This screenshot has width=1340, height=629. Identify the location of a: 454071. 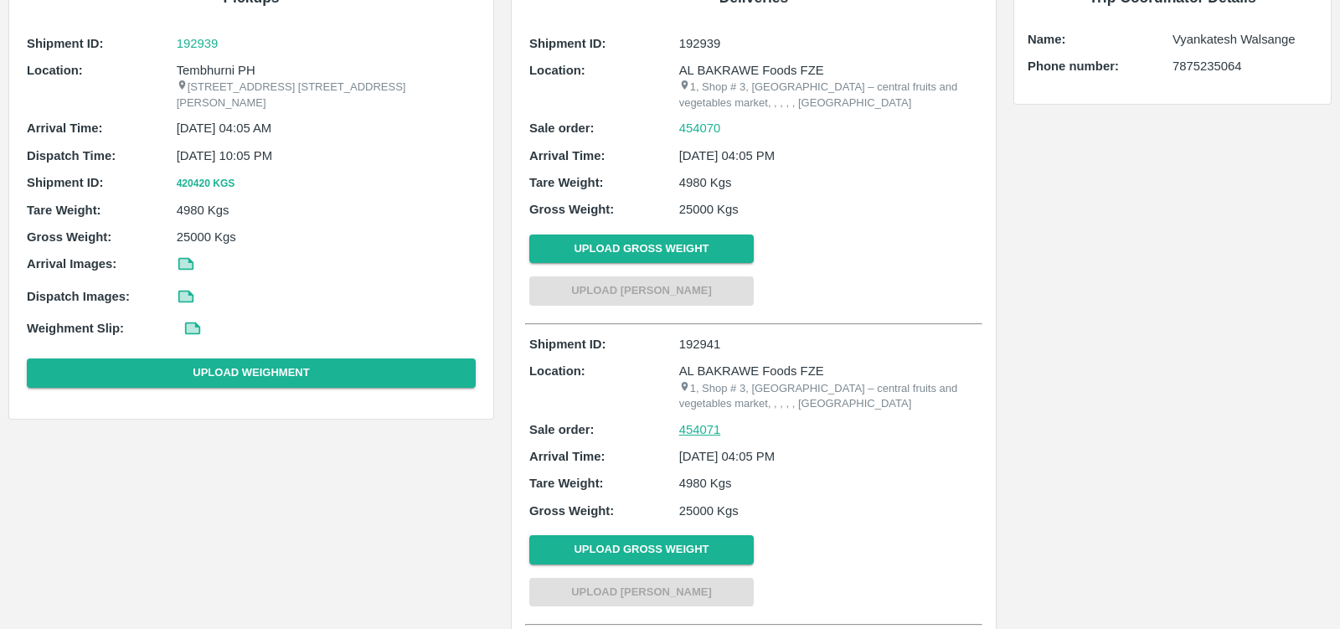
(700, 430).